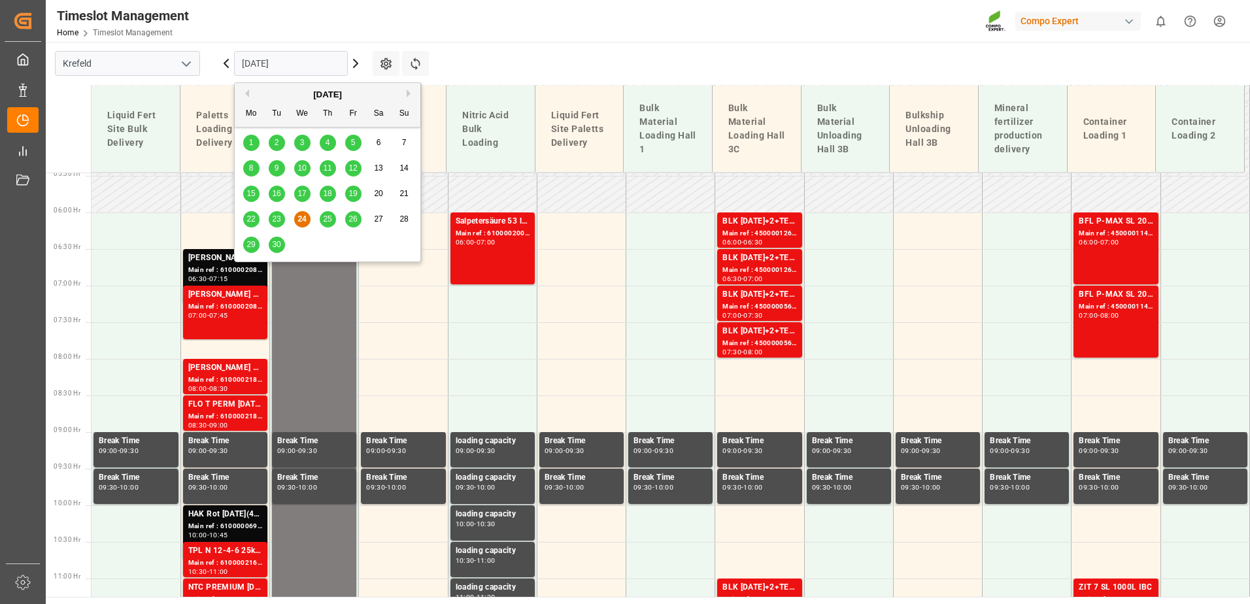 This screenshot has width=1250, height=604. What do you see at coordinates (245, 94) in the screenshot?
I see `button: Previous Month` at bounding box center [245, 94].